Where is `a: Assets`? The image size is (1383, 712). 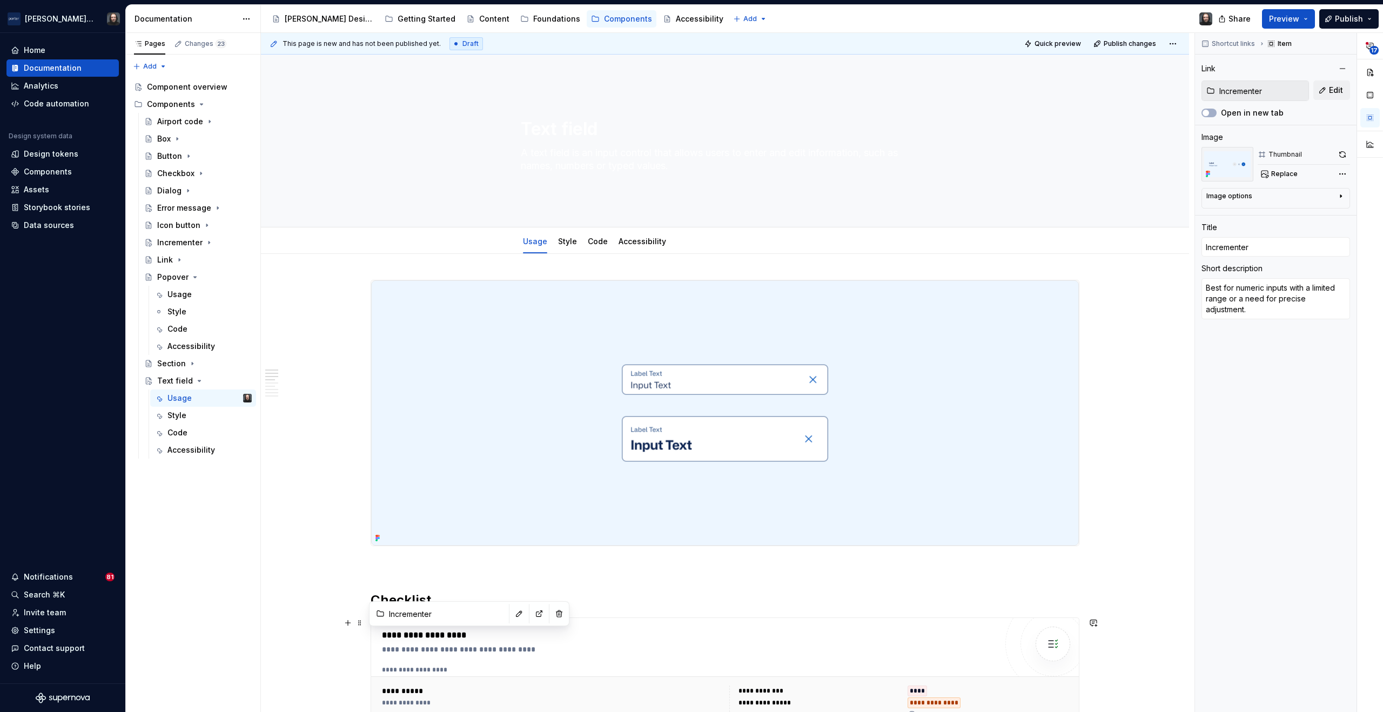 a: Assets is located at coordinates (63, 190).